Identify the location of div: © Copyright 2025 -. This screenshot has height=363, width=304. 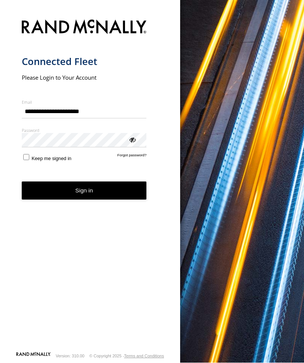
(127, 356).